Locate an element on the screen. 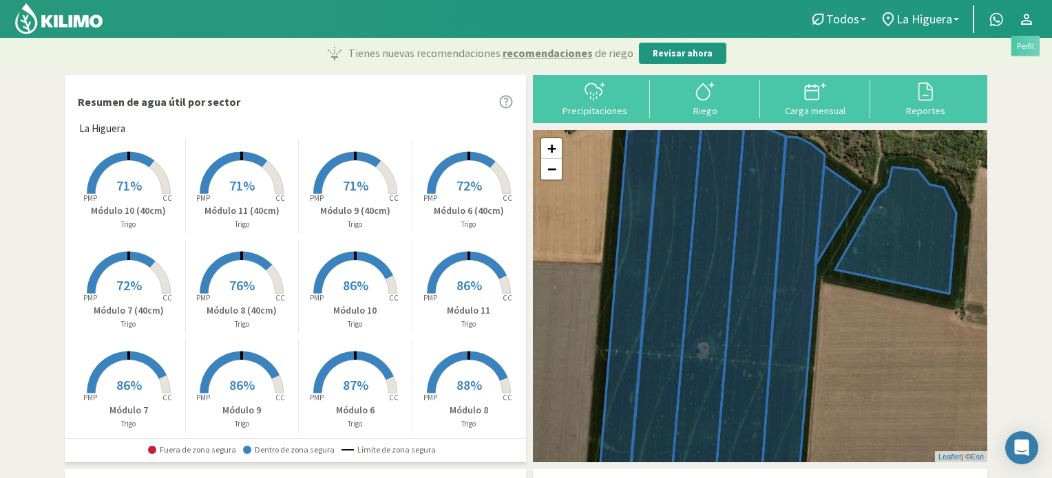 Image resolution: width=1052 pixels, height=478 pixels. div: Precipitaciones is located at coordinates (595, 111).